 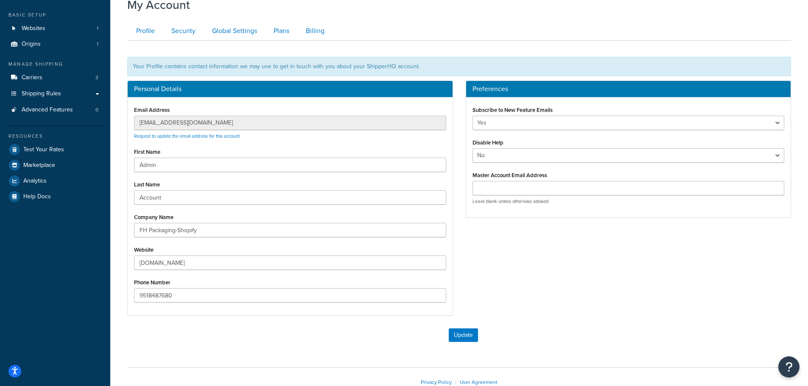 What do you see at coordinates (55, 150) in the screenshot?
I see `li: Test Your Rates` at bounding box center [55, 150].